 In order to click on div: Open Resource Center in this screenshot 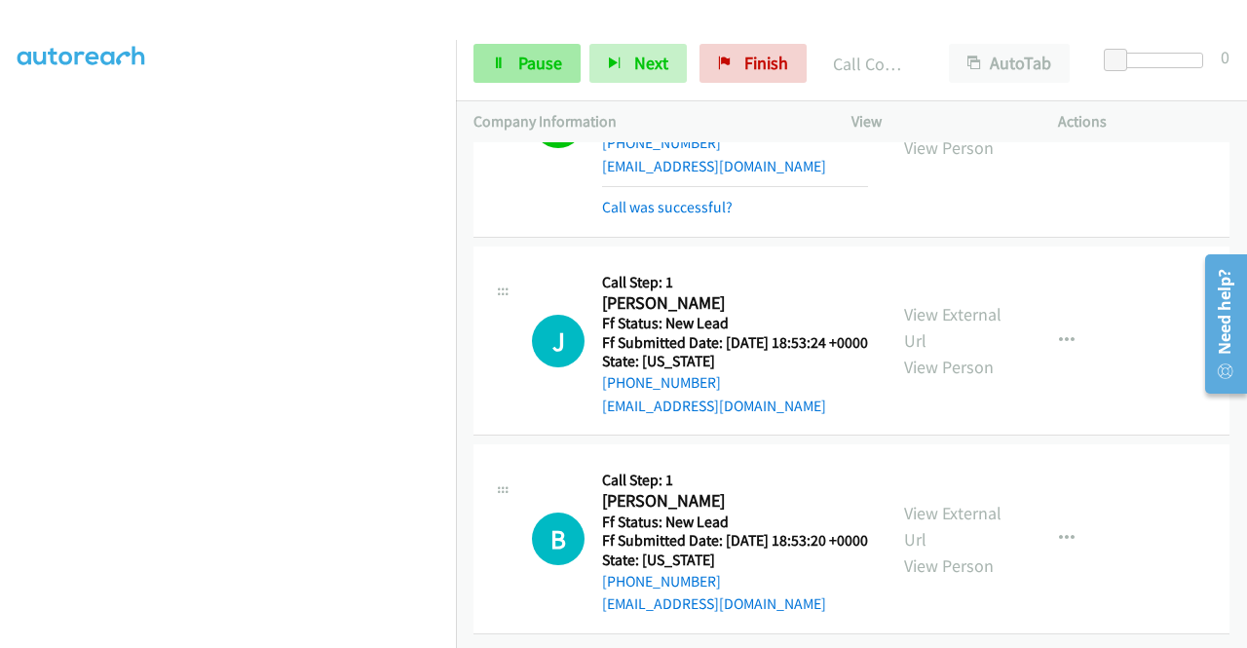, I will do `click(34, 77)`.